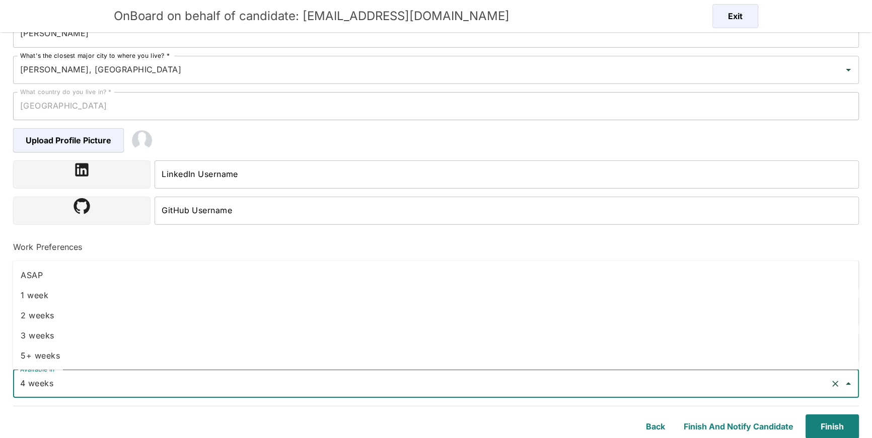 The width and height of the screenshot is (872, 438). Describe the element at coordinates (435, 295) in the screenshot. I see `li: 1 week` at that location.